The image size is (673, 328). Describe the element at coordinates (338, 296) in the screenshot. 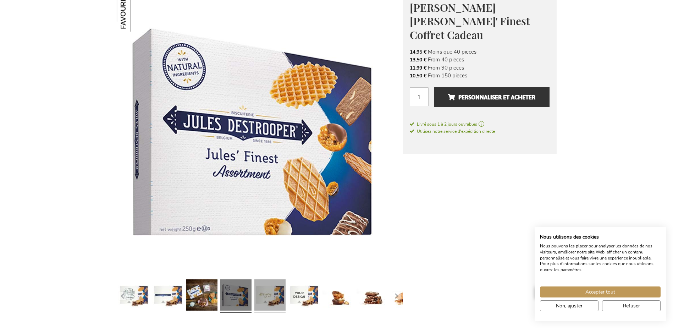

I see `a: Florentines aux Amandes` at that location.